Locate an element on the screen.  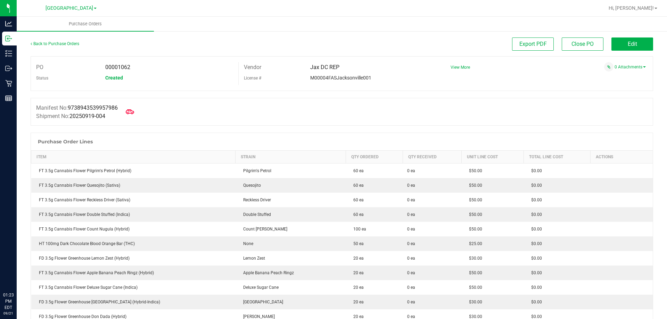
span: Apple Banana Peach Ringz is located at coordinates (267, 273).